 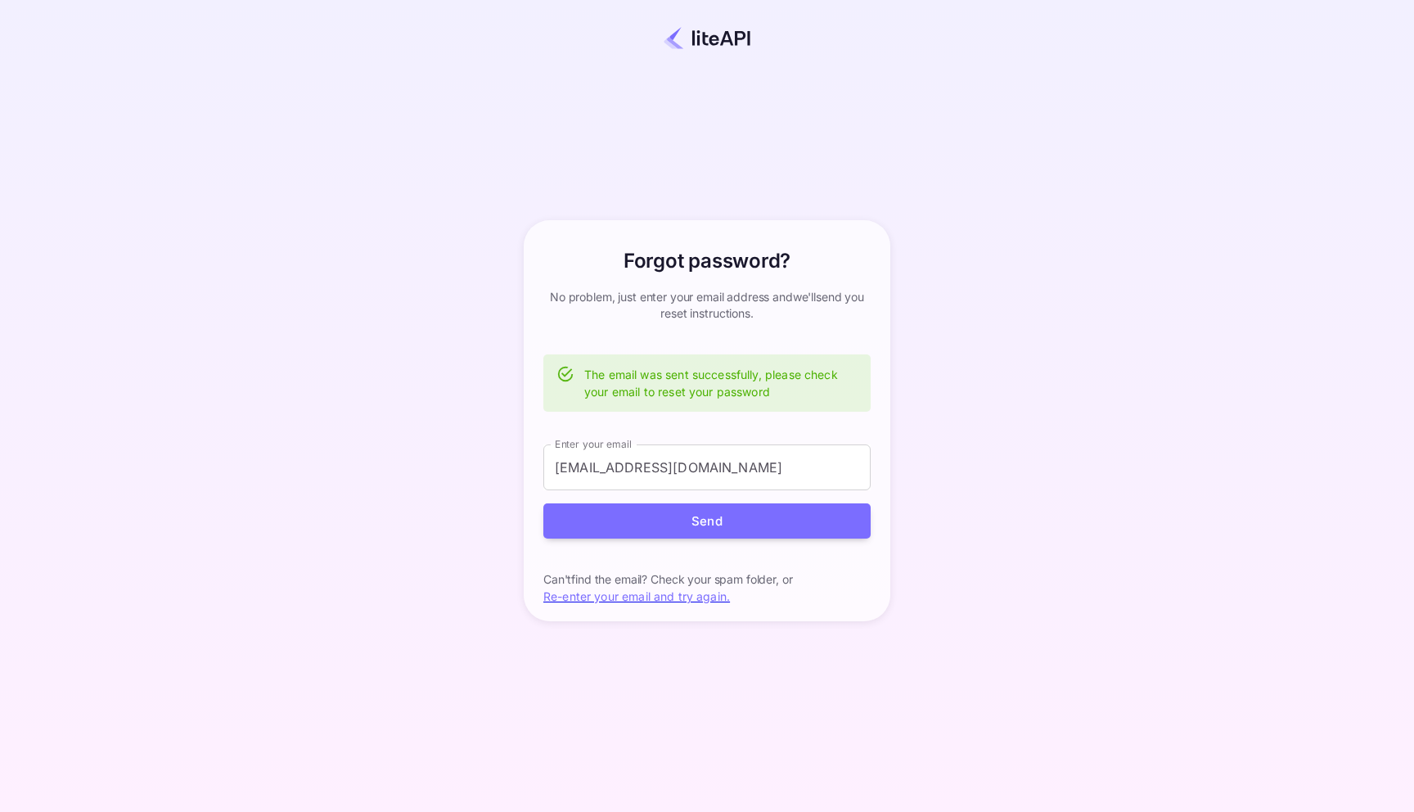 What do you see at coordinates (707, 38) in the screenshot?
I see `img: liteapi` at bounding box center [707, 38].